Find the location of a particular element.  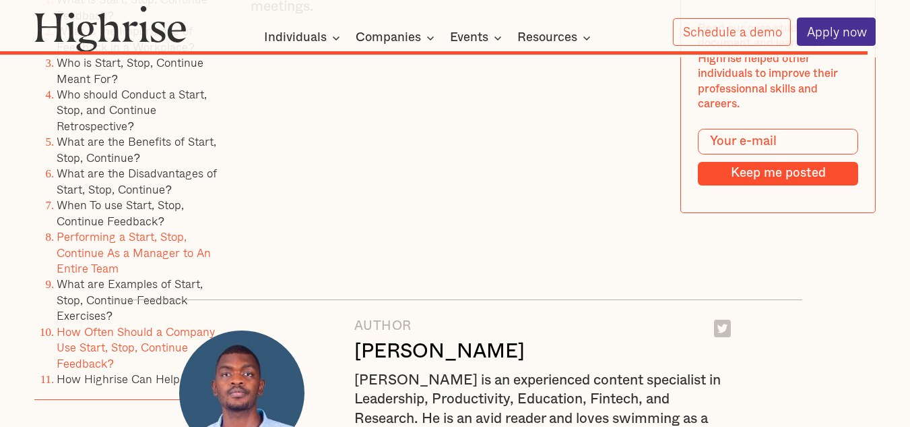

a: Schedule a demo is located at coordinates (732, 32).